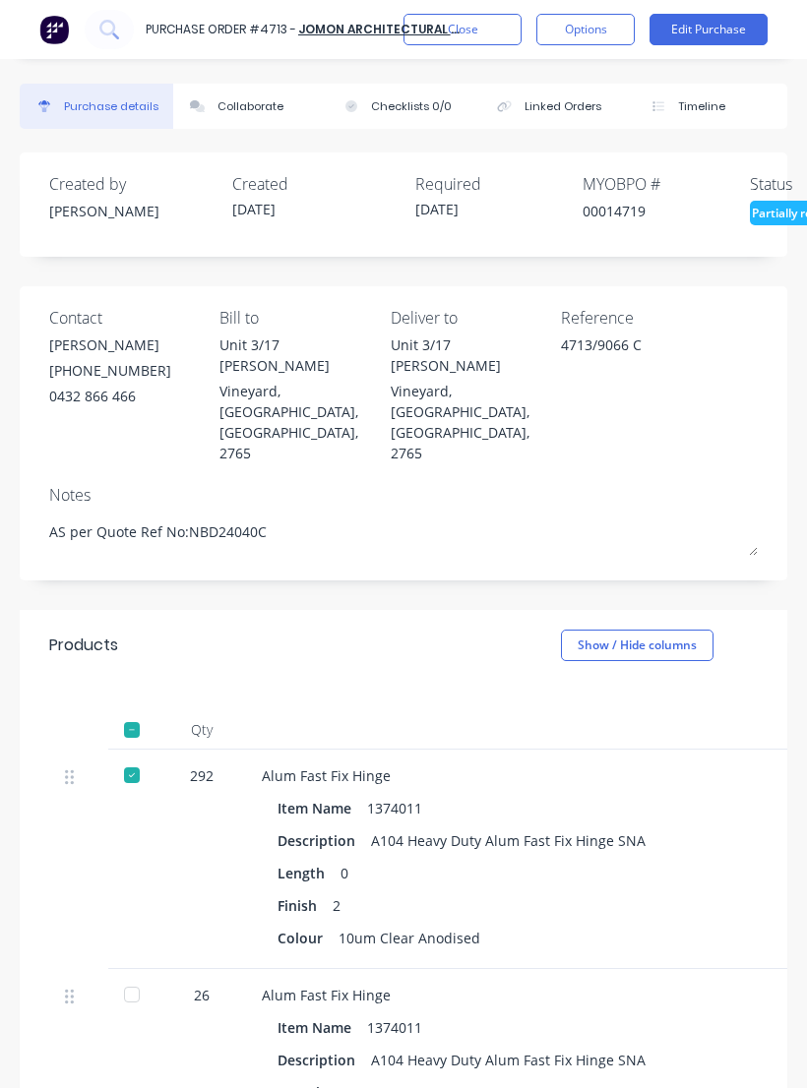 This screenshot has height=1088, width=807. I want to click on div: Qty, so click(202, 730).